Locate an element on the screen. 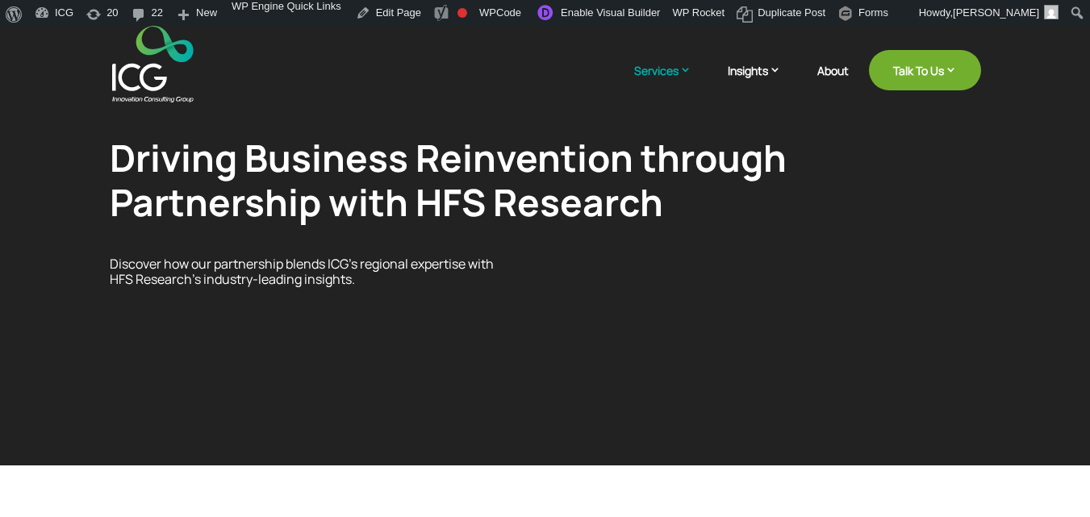 The image size is (1090, 517). a: Services is located at coordinates (670, 82).